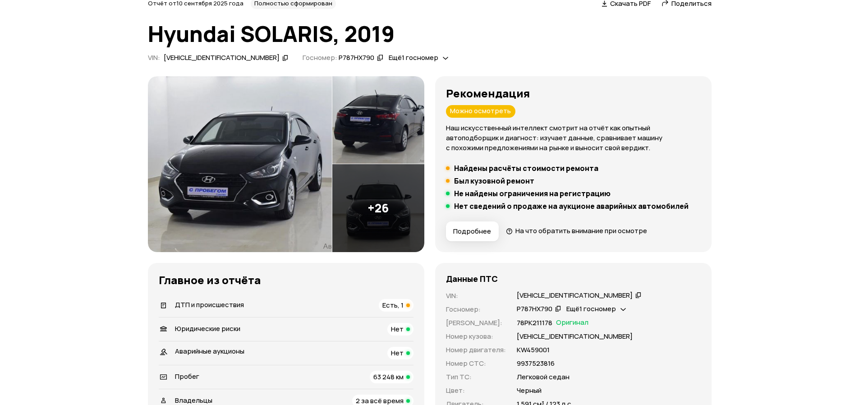 This screenshot has width=859, height=405. I want to click on div: Можно осмотреть, so click(481, 111).